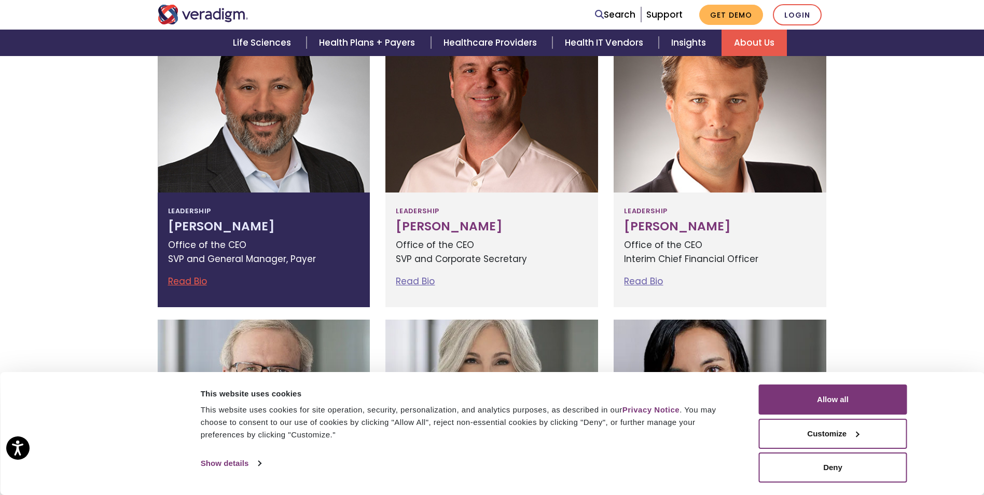  What do you see at coordinates (690, 43) in the screenshot?
I see `a: Insights` at bounding box center [690, 43].